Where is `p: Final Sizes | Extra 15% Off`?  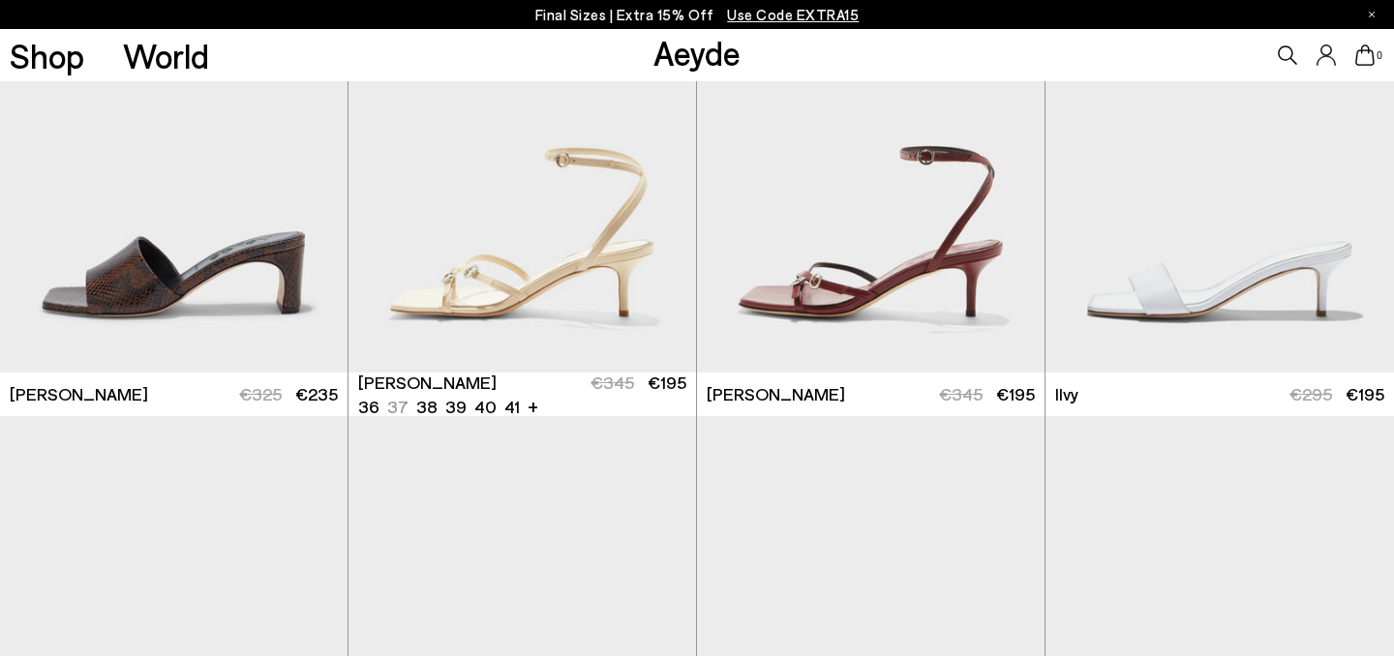
p: Final Sizes | Extra 15% Off is located at coordinates (697, 15).